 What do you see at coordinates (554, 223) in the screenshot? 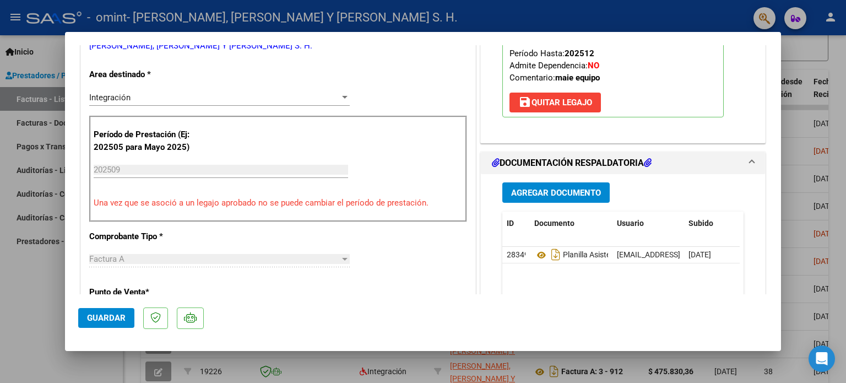
I see `span: Documento` at bounding box center [554, 223].